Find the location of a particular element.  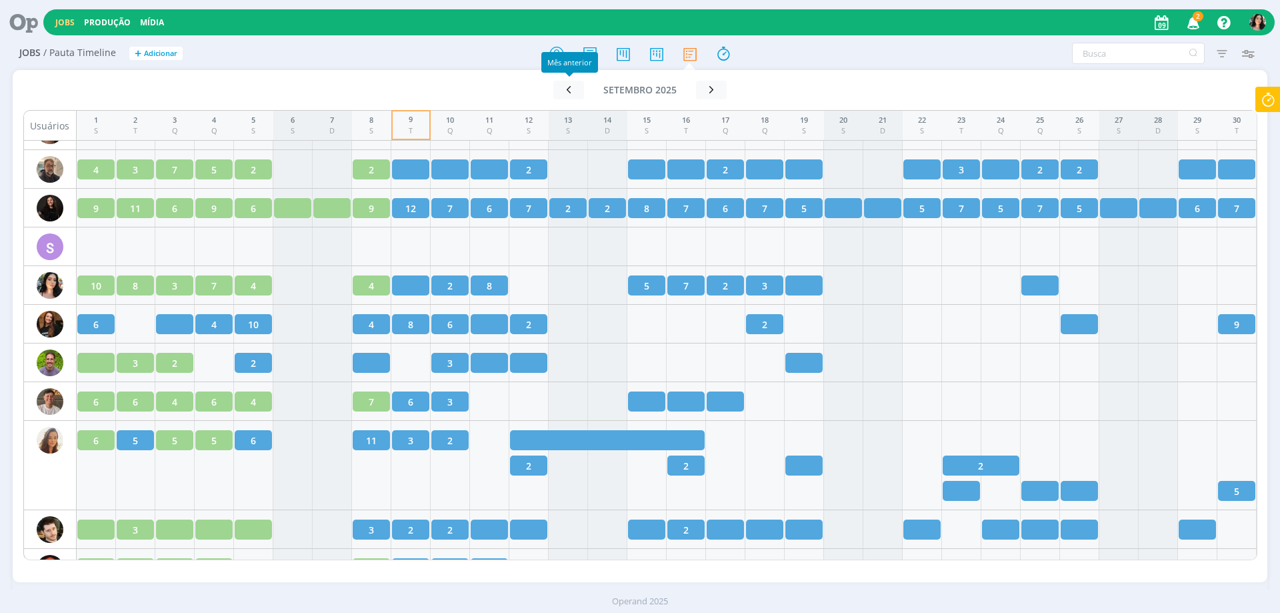

img: R is located at coordinates (50, 169).